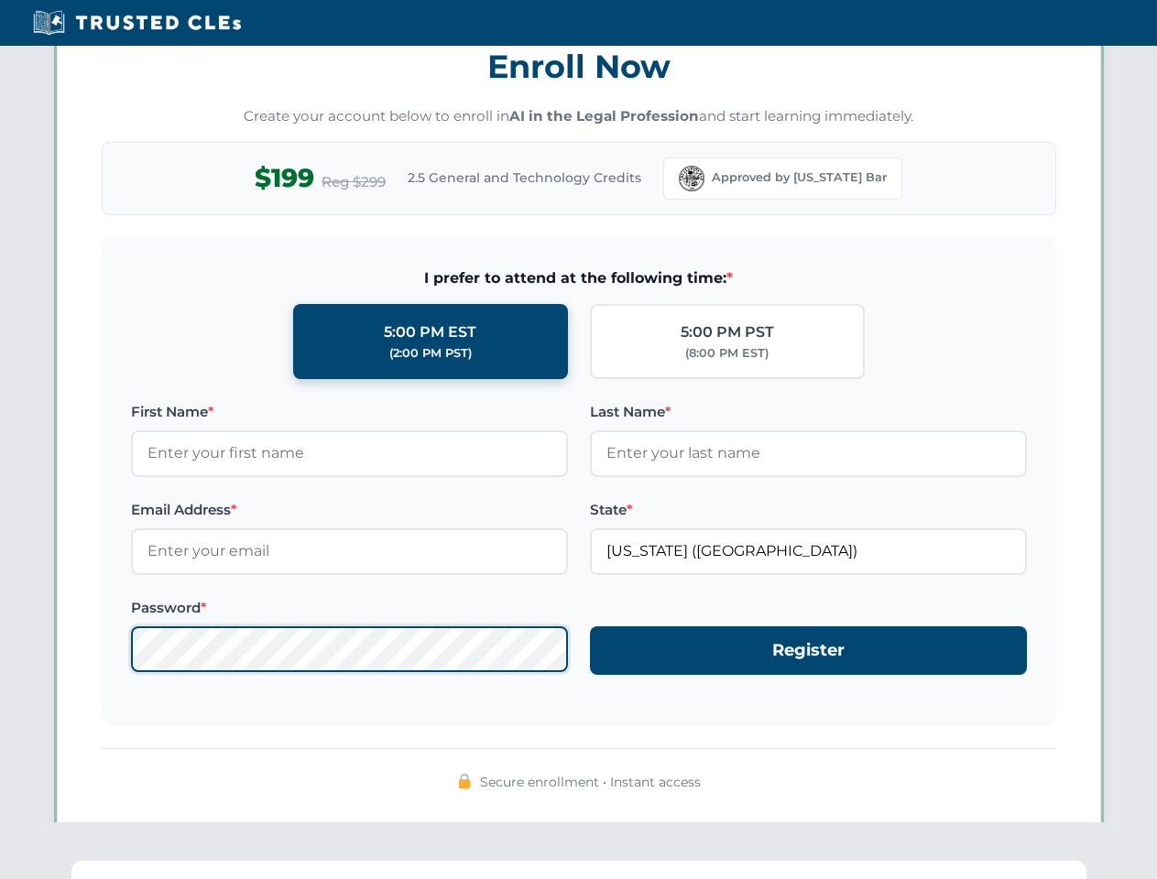 This screenshot has width=1157, height=879. Describe the element at coordinates (349, 551) in the screenshot. I see `input: Enter your email` at that location.